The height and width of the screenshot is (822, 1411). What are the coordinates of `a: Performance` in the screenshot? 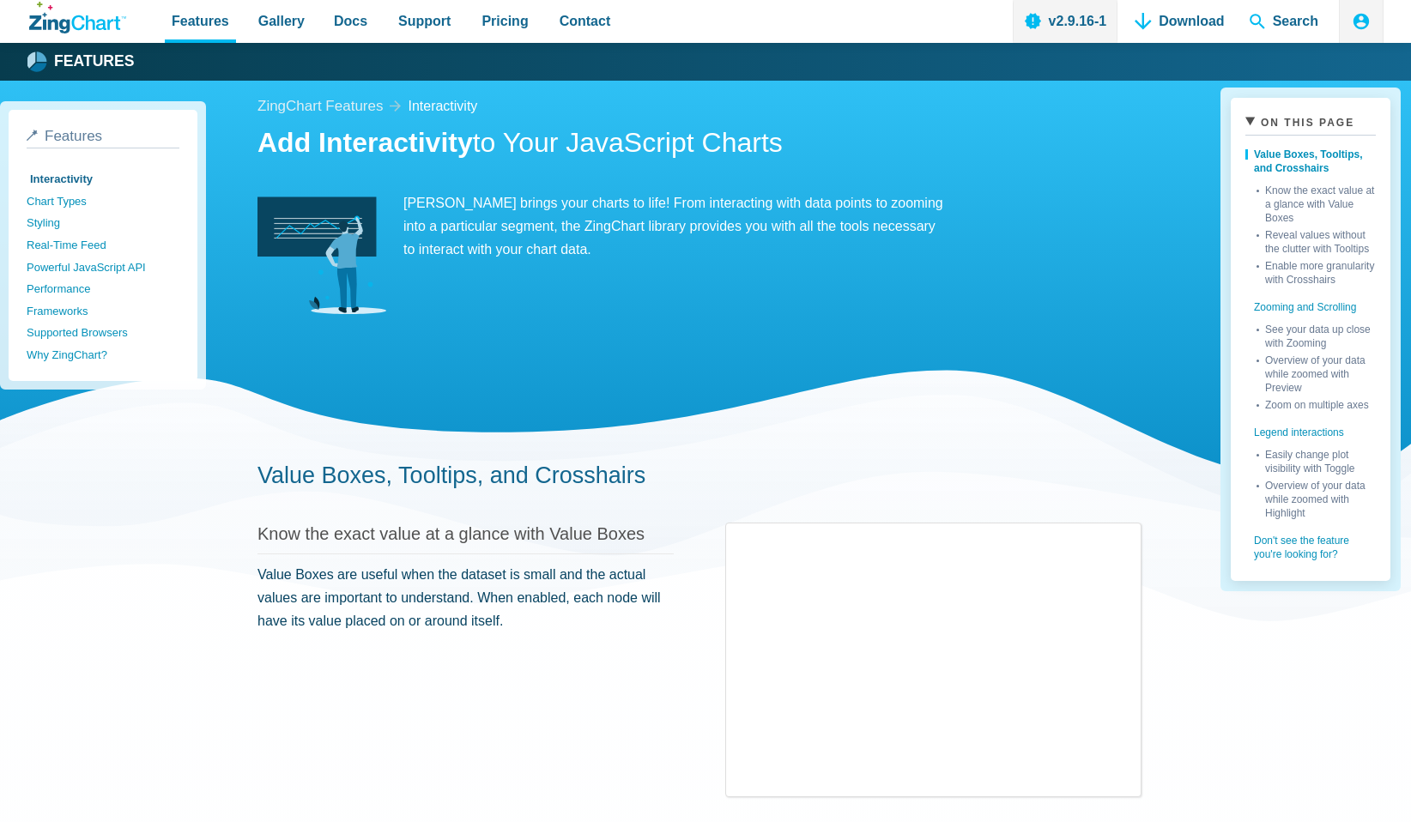 It's located at (103, 289).